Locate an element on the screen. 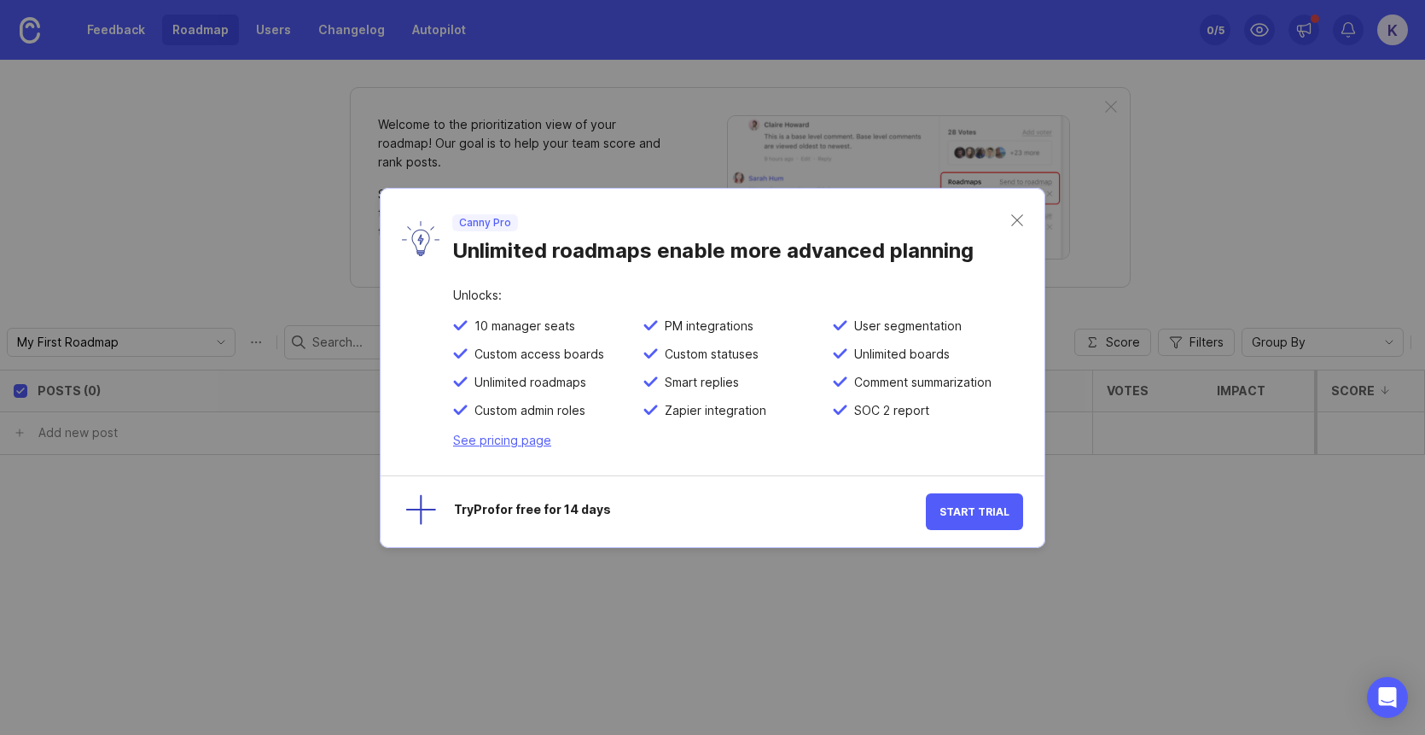  div: Unlocks: is located at coordinates (738, 304).